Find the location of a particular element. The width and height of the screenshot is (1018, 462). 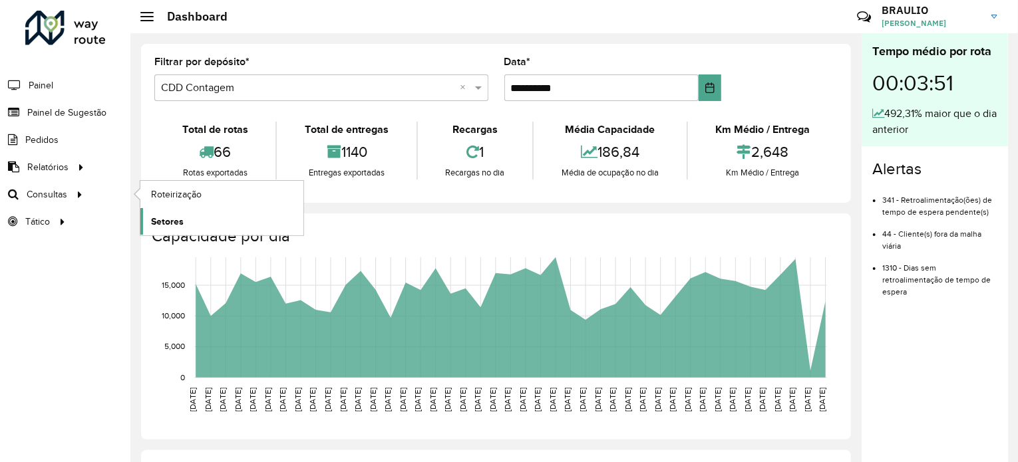

div: Tempo médio por rota is located at coordinates (934, 51).